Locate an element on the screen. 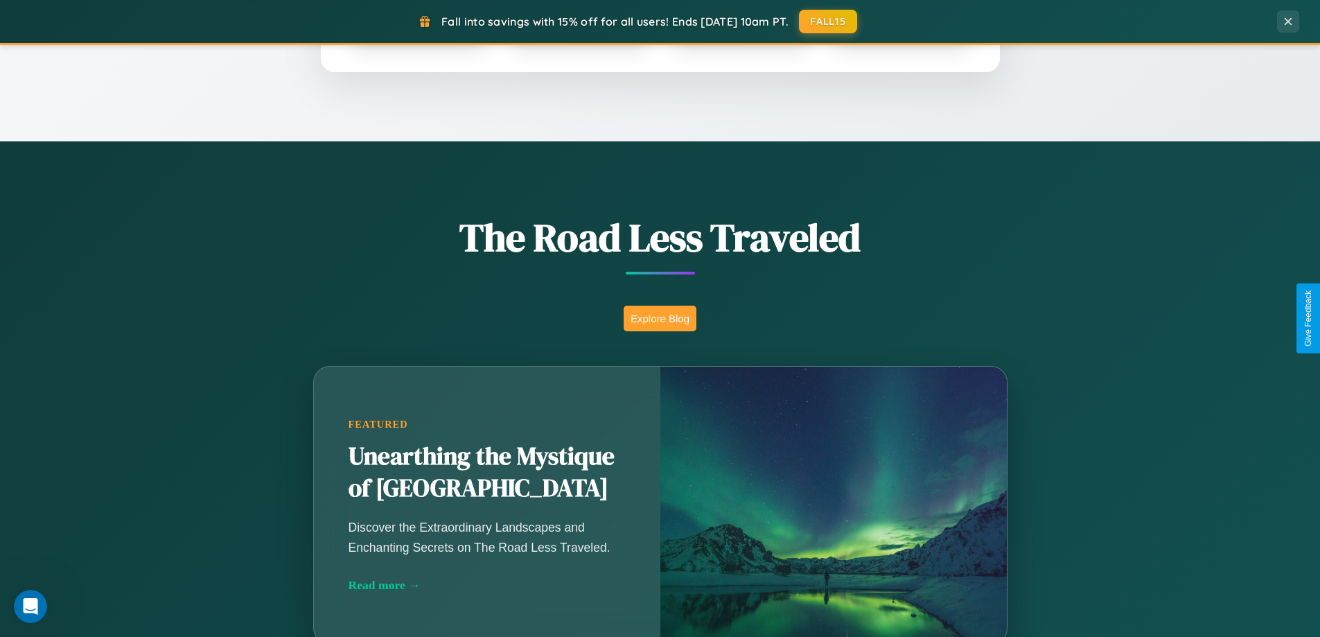 This screenshot has width=1320, height=637. button: FALL15 is located at coordinates (828, 21).